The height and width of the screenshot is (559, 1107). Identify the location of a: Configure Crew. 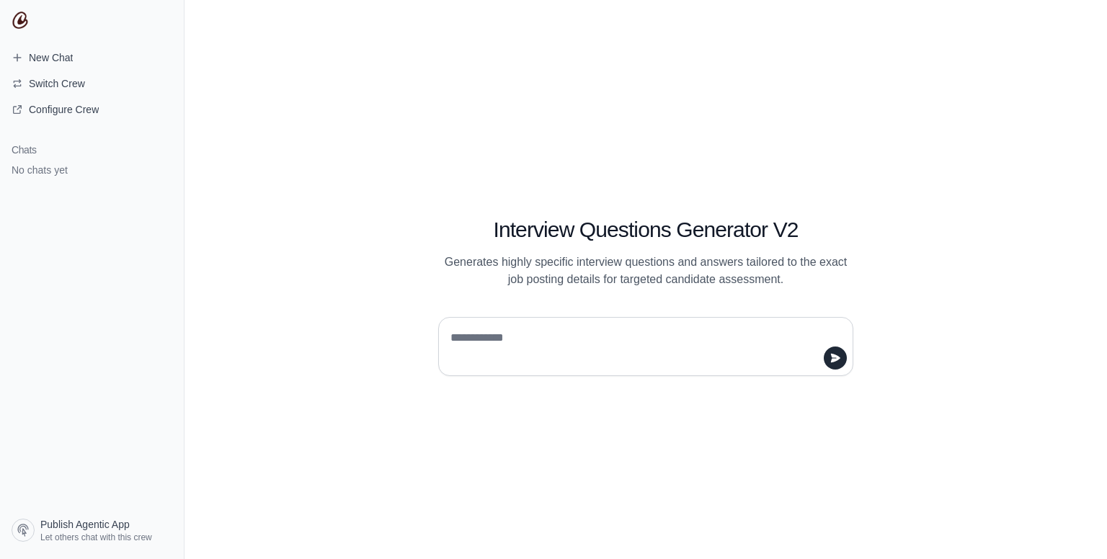
(92, 110).